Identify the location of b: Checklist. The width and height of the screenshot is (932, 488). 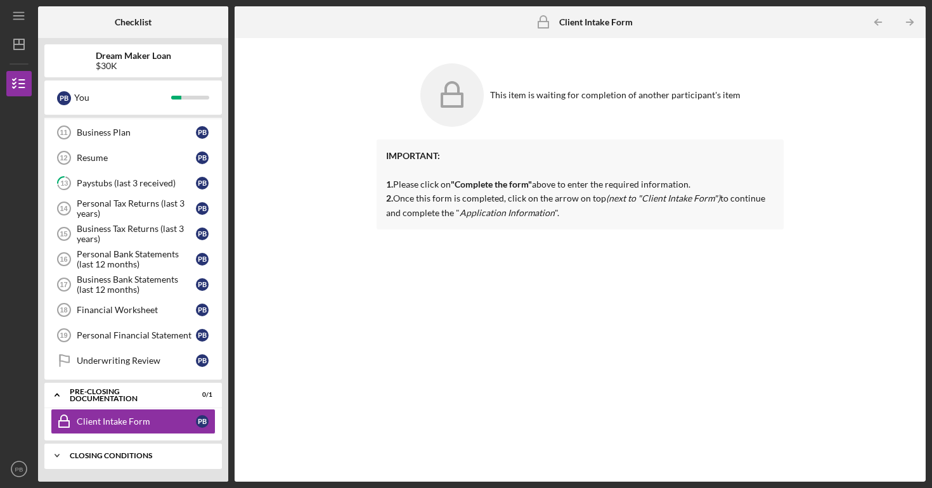
(133, 22).